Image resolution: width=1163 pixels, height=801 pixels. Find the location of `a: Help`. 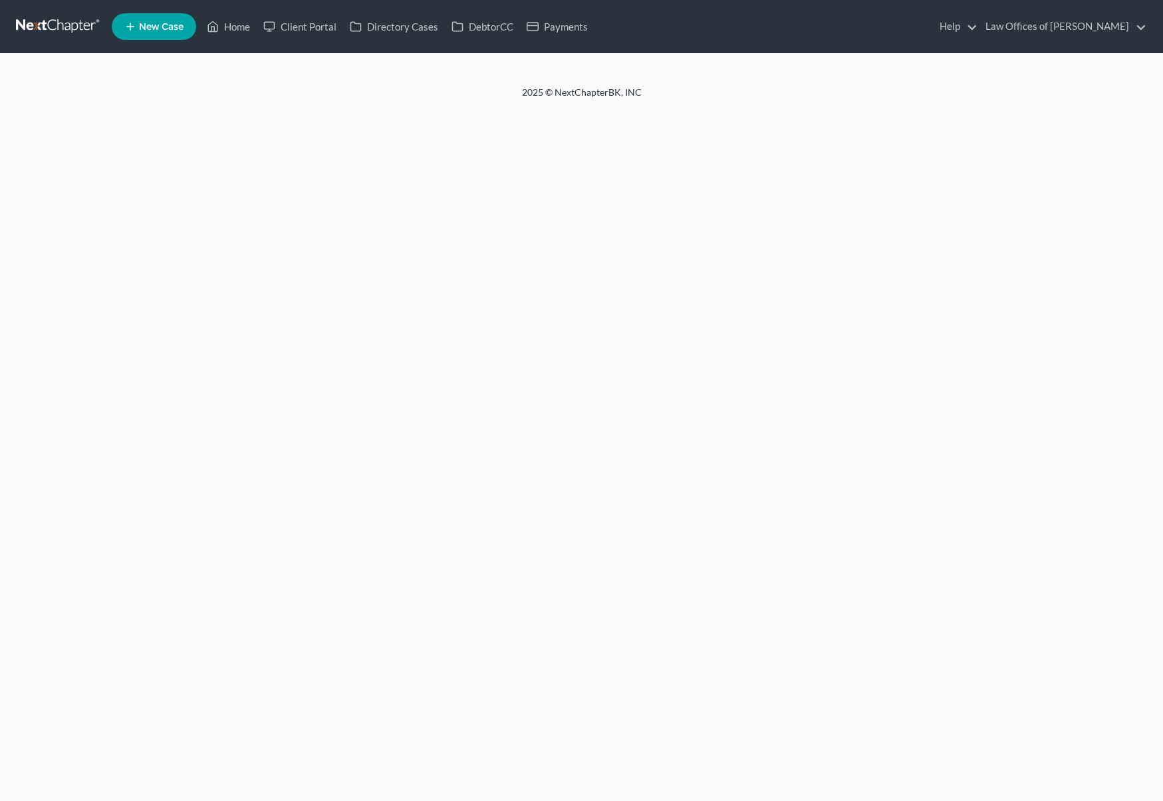

a: Help is located at coordinates (955, 27).